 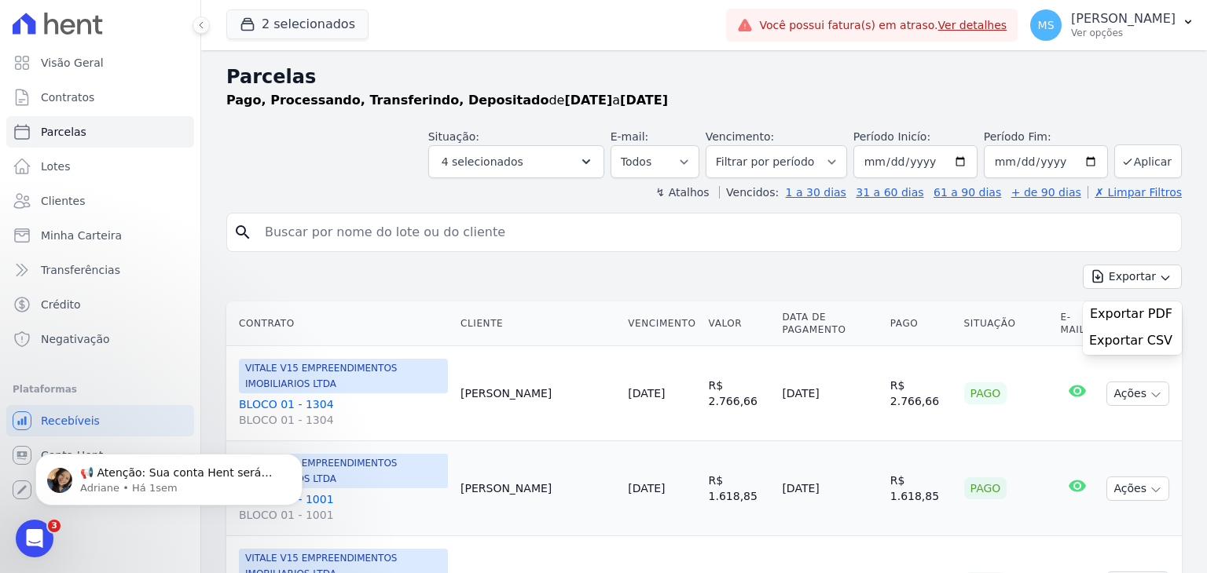 I want to click on a: ✗ Limpar Filtros, so click(x=1134, y=192).